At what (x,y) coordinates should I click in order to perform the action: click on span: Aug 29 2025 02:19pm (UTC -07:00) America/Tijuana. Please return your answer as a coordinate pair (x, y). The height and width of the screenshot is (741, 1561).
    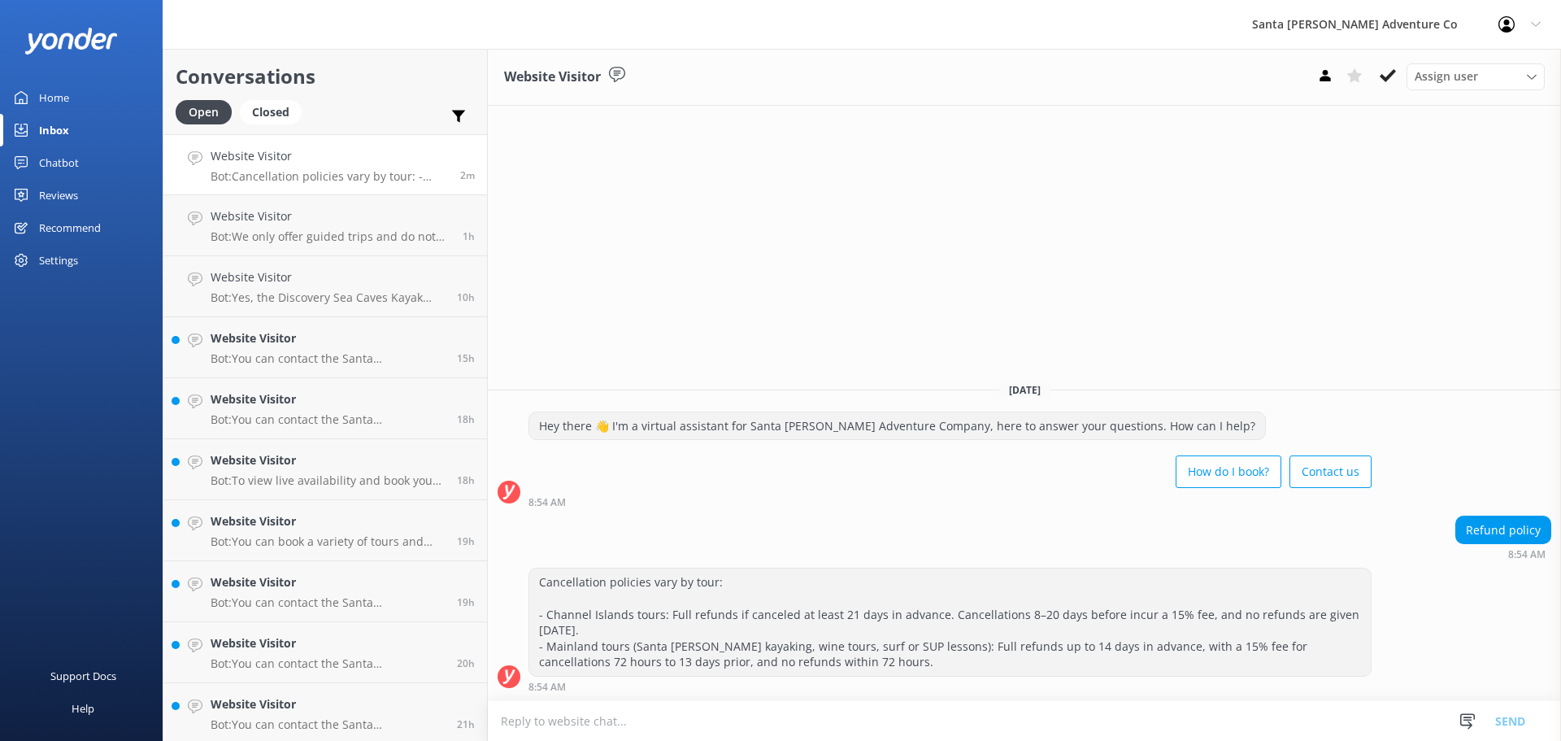
    Looking at the image, I should click on (466, 480).